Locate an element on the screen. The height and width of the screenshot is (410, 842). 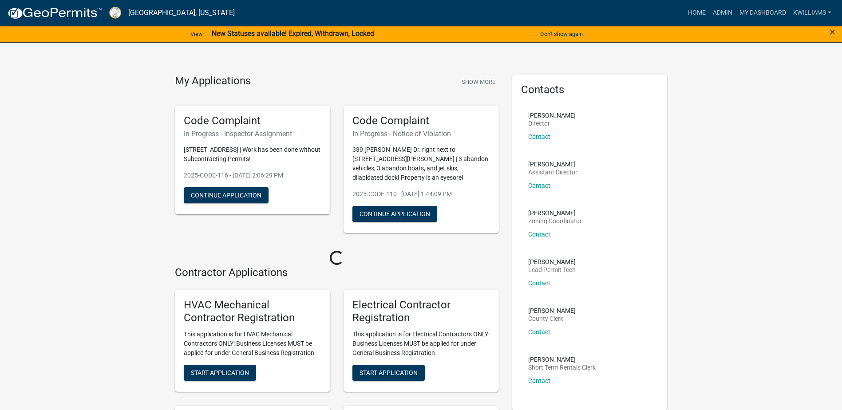
h6: In Progress - Inspector Assignment is located at coordinates (253, 134).